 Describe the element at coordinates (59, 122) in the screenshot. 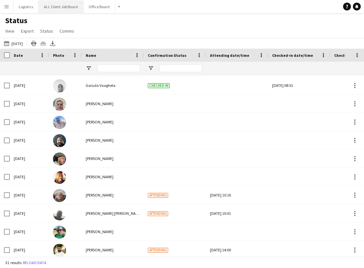

I see `img: Ashley Roberts` at that location.